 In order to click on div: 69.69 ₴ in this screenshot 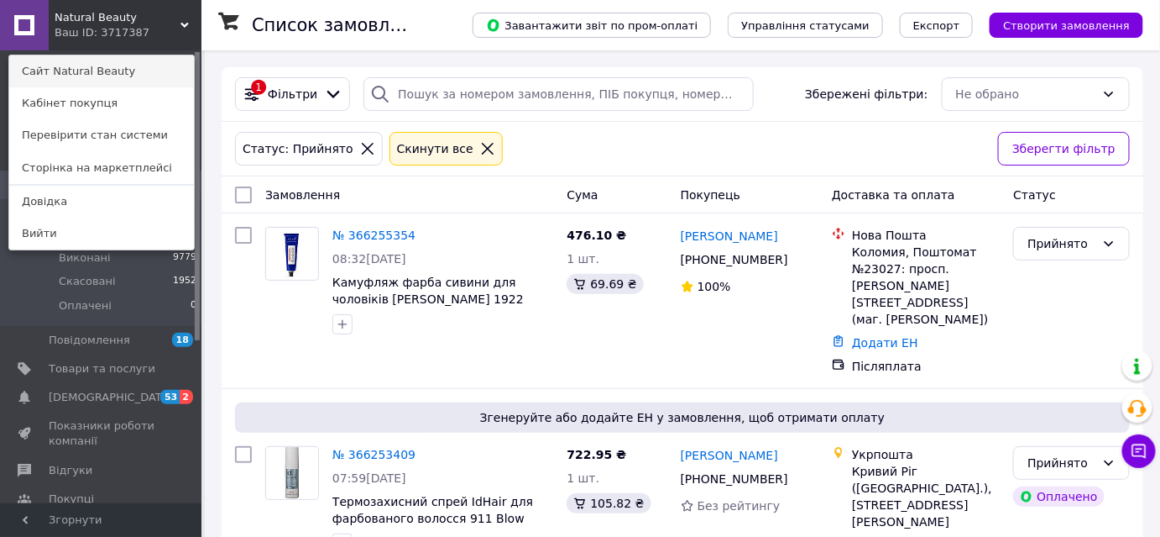, I will do `click(605, 284)`.